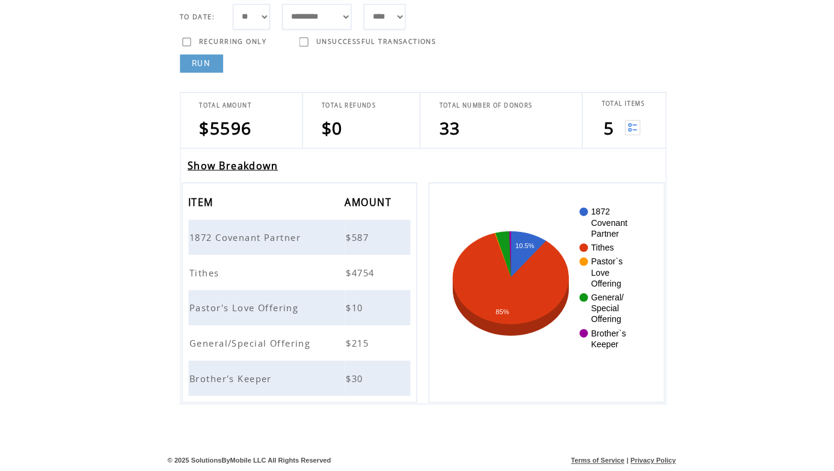  I want to click on text: Brother`s, so click(602, 336).